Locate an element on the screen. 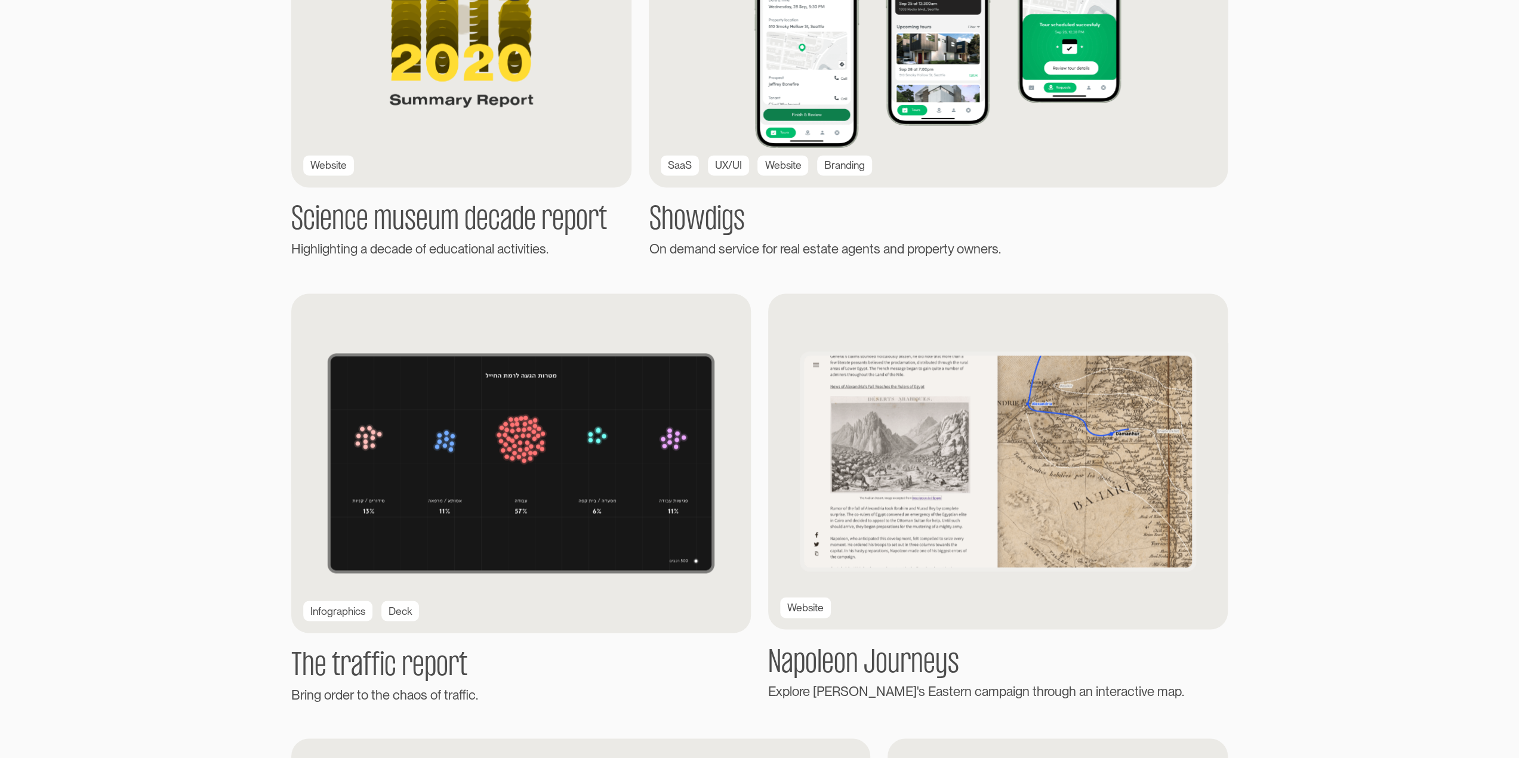 The width and height of the screenshot is (1519, 758). h1: Science museum decade report is located at coordinates (461, 221).